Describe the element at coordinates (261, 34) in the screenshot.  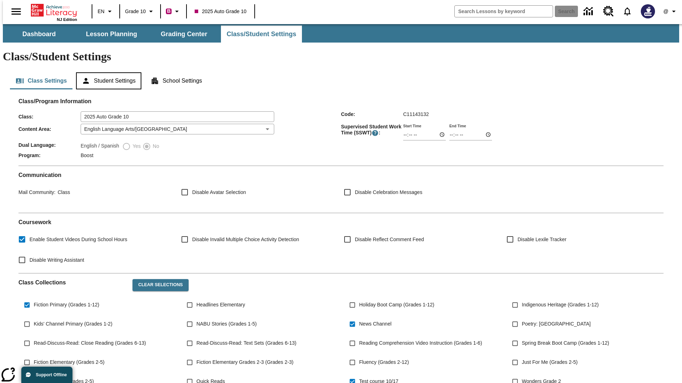
I see `button: Class/Student Settings` at that location.